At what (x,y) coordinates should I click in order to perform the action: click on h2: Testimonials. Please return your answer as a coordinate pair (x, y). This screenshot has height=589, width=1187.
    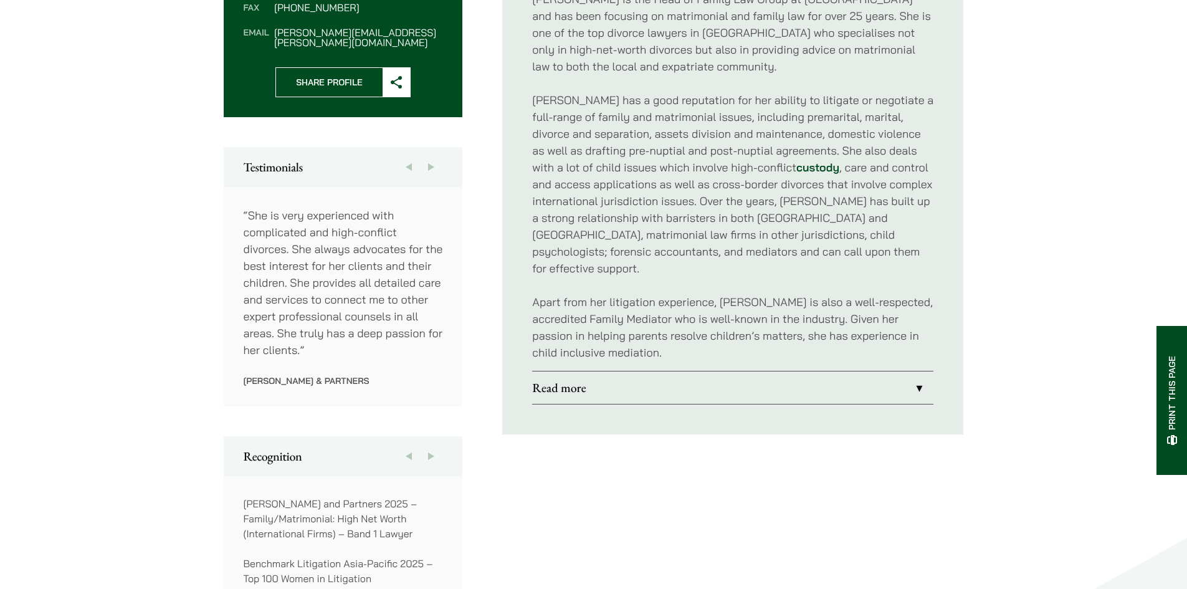
    Looking at the image, I should click on (343, 167).